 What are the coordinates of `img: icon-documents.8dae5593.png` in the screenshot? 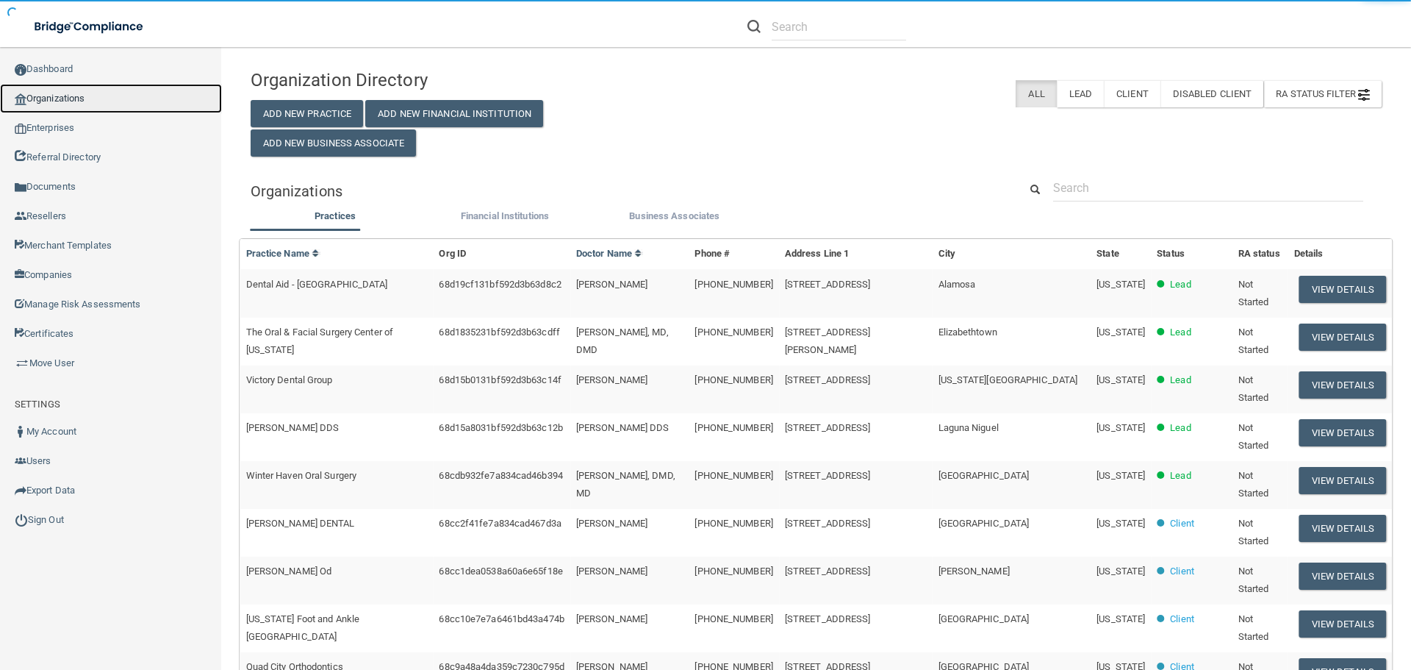 It's located at (21, 187).